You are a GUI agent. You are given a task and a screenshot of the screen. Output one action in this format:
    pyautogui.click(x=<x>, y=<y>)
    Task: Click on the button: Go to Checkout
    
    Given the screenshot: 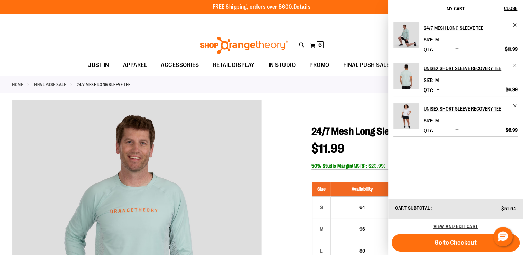 What is the action you would take?
    pyautogui.click(x=455, y=243)
    